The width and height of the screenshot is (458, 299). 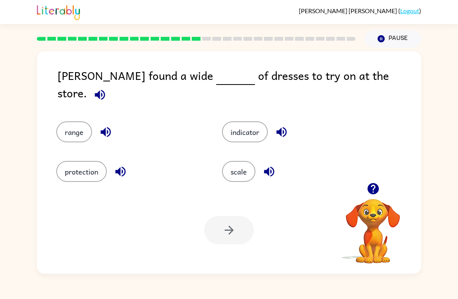 What do you see at coordinates (74, 132) in the screenshot?
I see `button: range` at bounding box center [74, 132].